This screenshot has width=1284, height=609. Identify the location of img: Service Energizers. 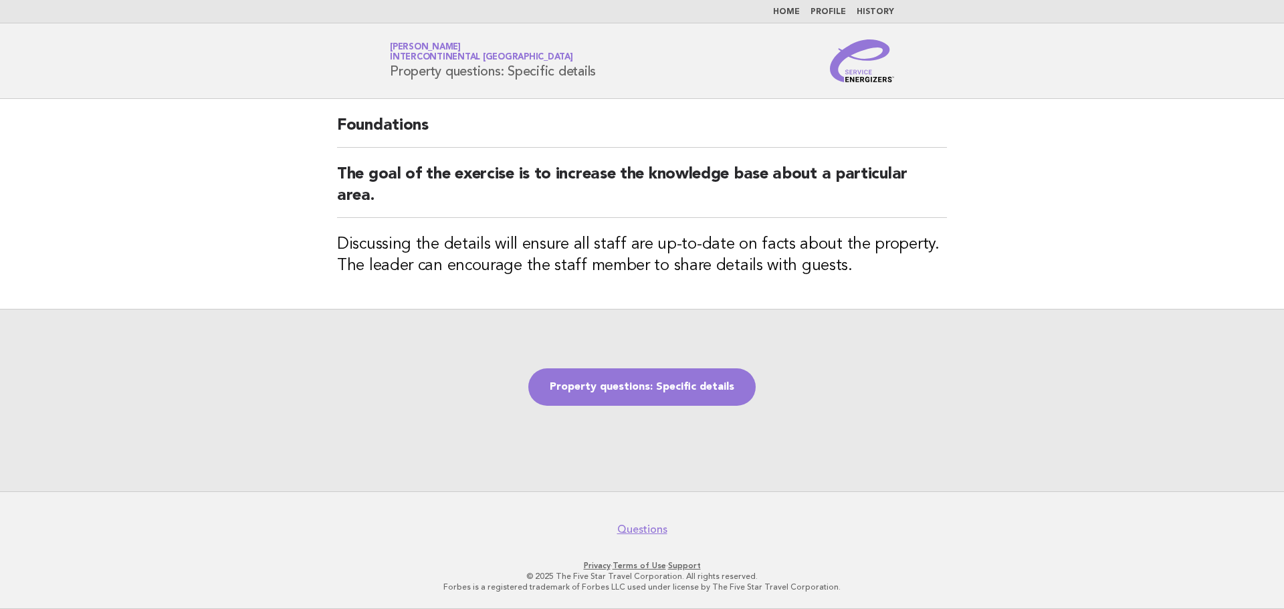
(862, 61).